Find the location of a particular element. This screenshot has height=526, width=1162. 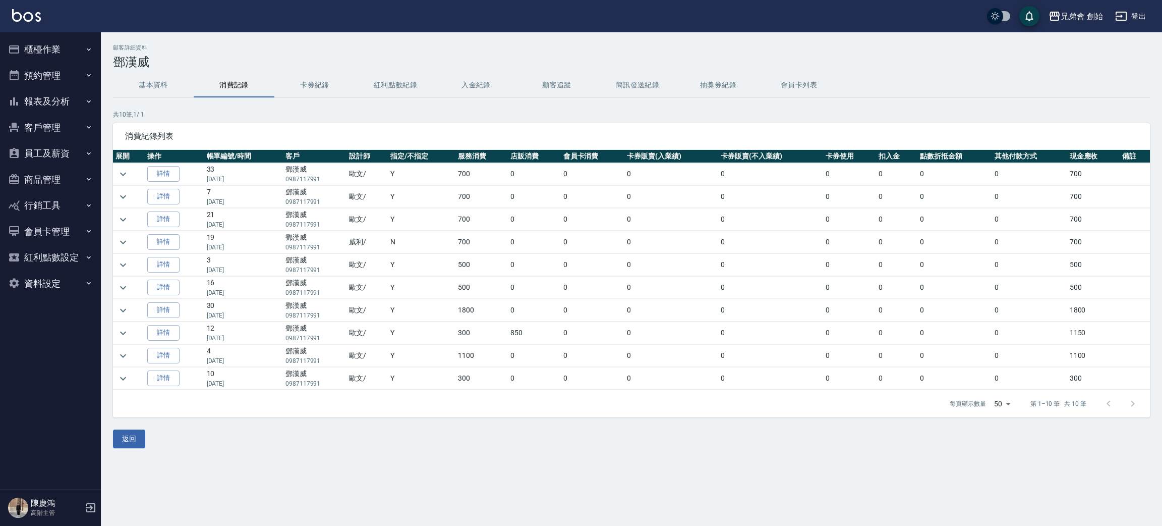

td: 21 is located at coordinates (244, 219).